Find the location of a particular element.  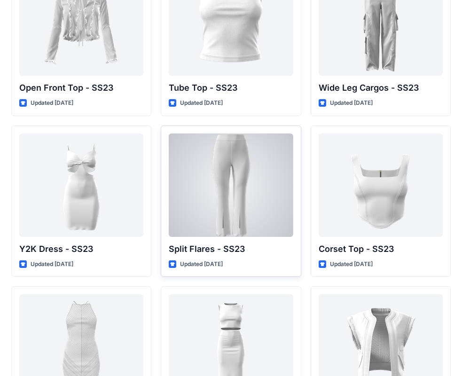

p: Open Front Top - SS23 is located at coordinates (81, 88).